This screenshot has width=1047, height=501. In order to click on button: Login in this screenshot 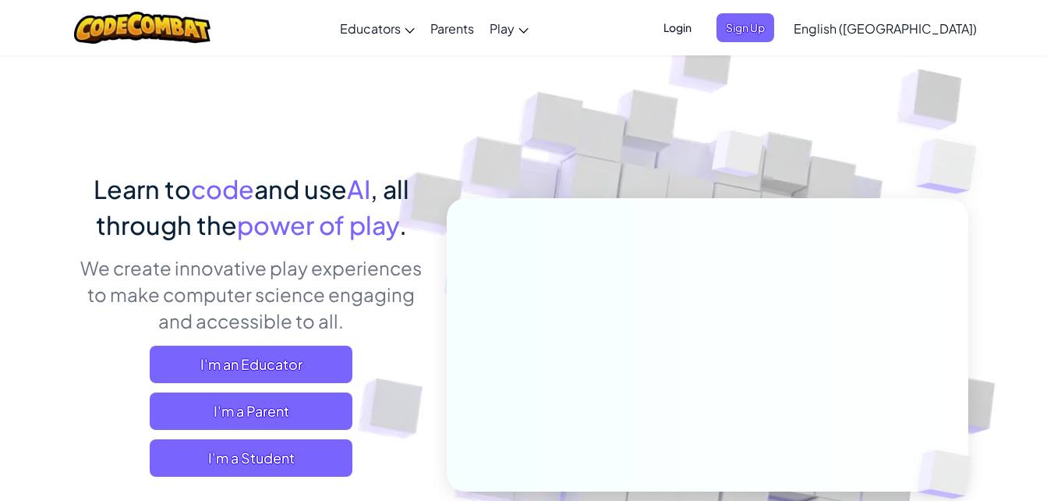, I will do `click(678, 27)`.